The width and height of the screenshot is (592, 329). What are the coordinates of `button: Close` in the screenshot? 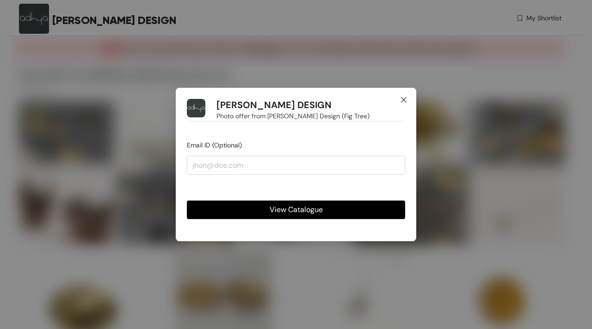 It's located at (404, 100).